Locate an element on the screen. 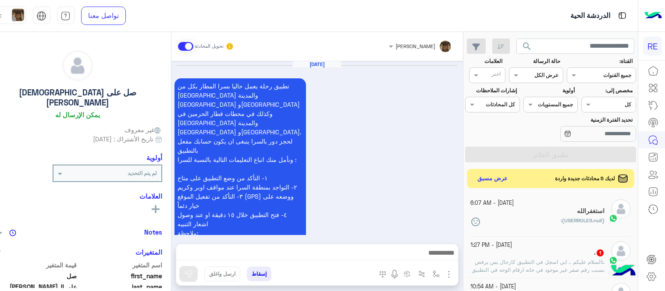 The width and height of the screenshot is (665, 291). label: مخصص إلى: is located at coordinates (607, 91).